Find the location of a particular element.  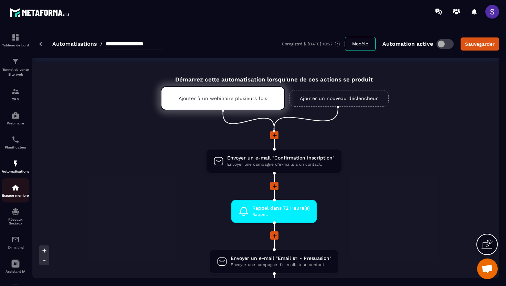

a: formationformationTableau de bord is located at coordinates (15, 40).